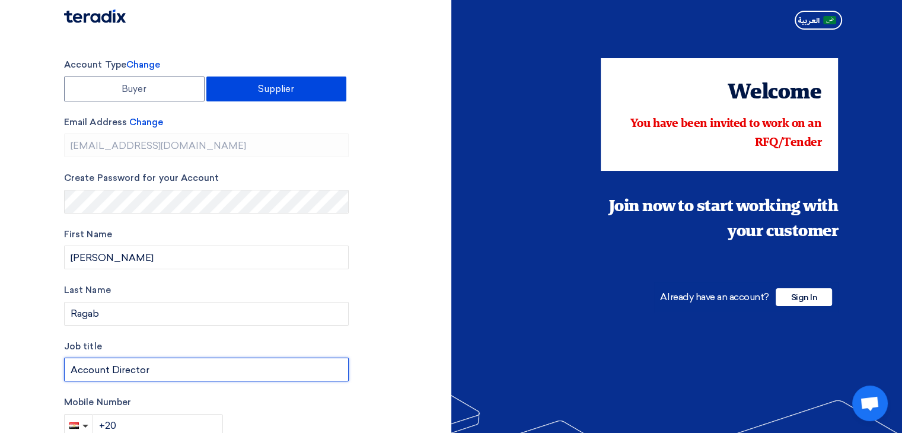 This screenshot has height=433, width=902. Describe the element at coordinates (134, 89) in the screenshot. I see `label: Buyer` at that location.